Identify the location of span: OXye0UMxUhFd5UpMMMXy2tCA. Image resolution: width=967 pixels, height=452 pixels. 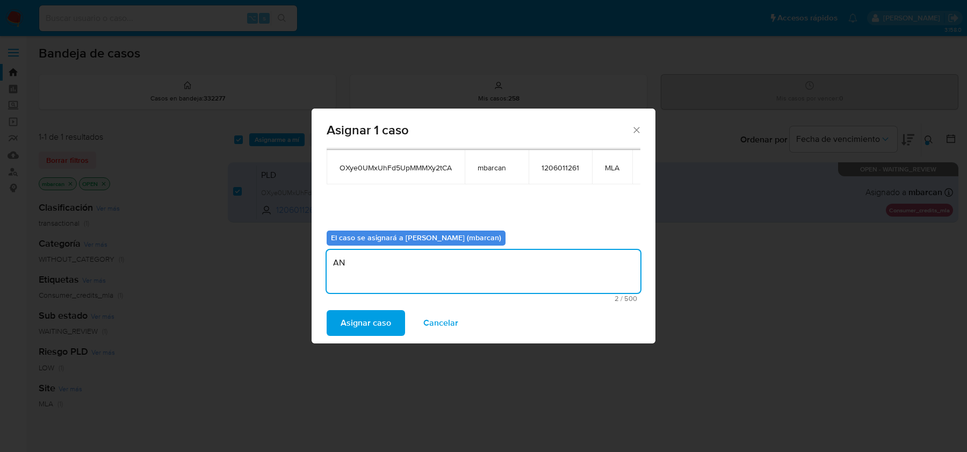
(395, 168).